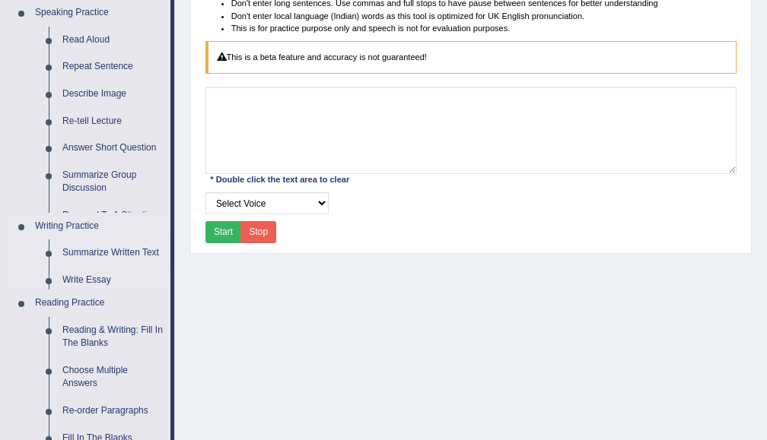  What do you see at coordinates (113, 337) in the screenshot?
I see `a: Reading & Writing: Fill In The Blanks` at bounding box center [113, 337].